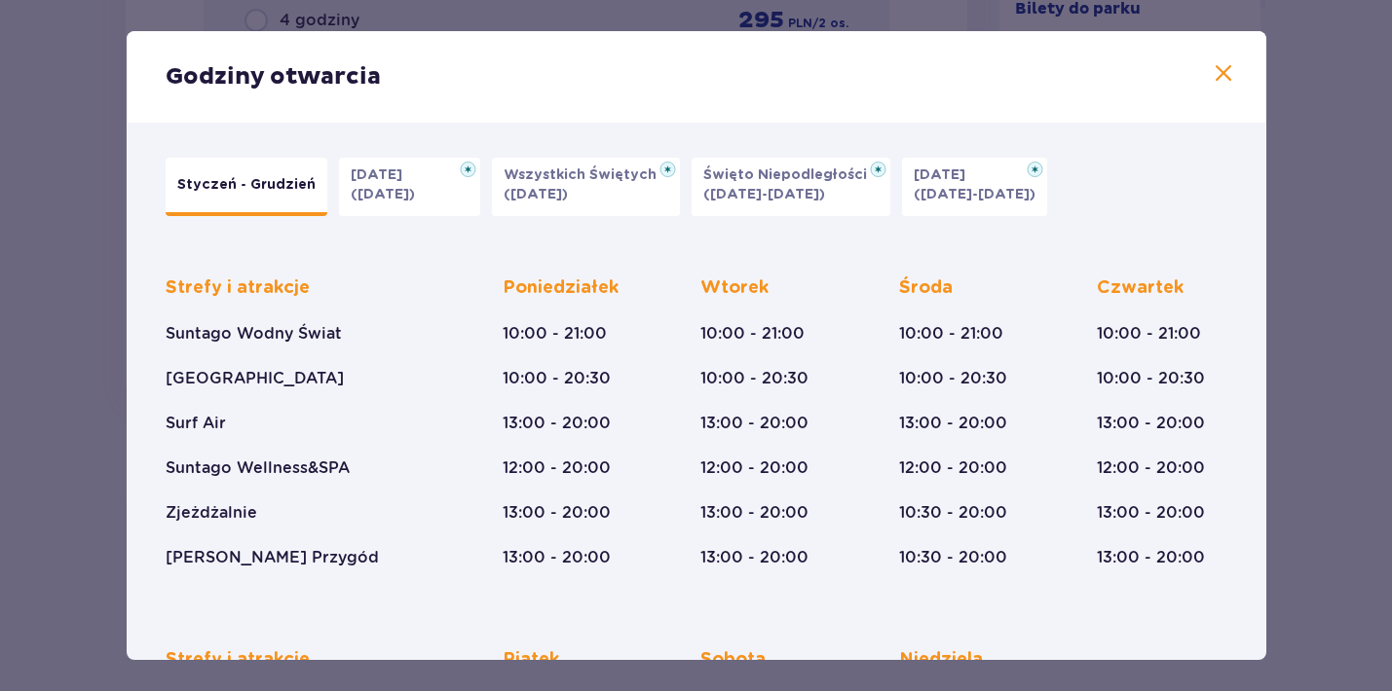  What do you see at coordinates (791, 175) in the screenshot?
I see `p: Święto Niepodległości` at bounding box center [791, 175].